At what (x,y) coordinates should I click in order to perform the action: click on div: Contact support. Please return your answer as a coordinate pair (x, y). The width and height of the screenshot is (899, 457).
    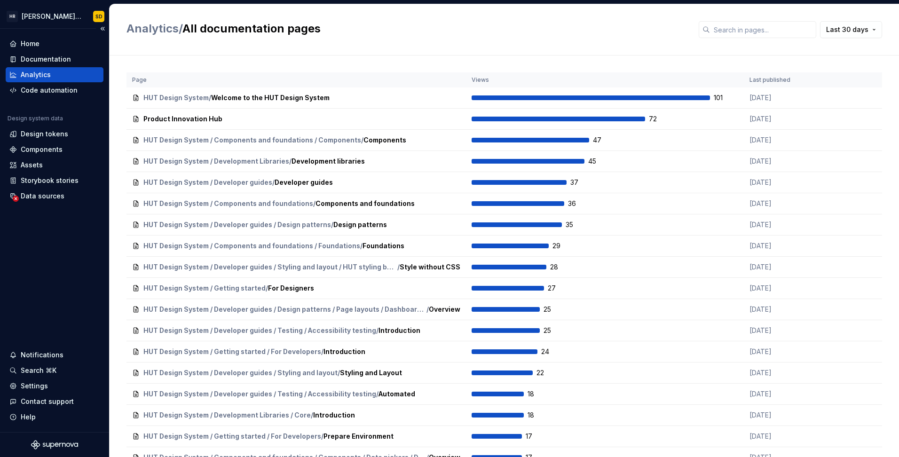
    Looking at the image, I should click on (47, 402).